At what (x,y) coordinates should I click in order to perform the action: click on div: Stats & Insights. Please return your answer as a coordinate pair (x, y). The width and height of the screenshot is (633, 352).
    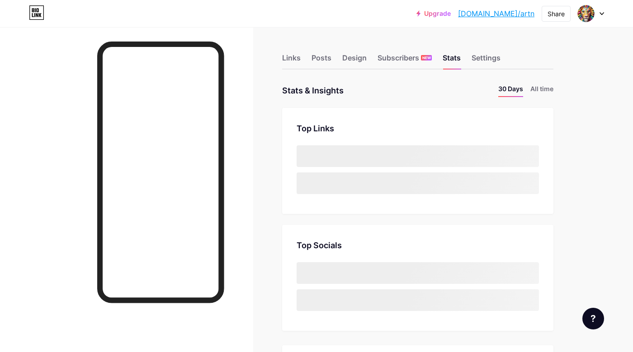
    Looking at the image, I should click on (313, 90).